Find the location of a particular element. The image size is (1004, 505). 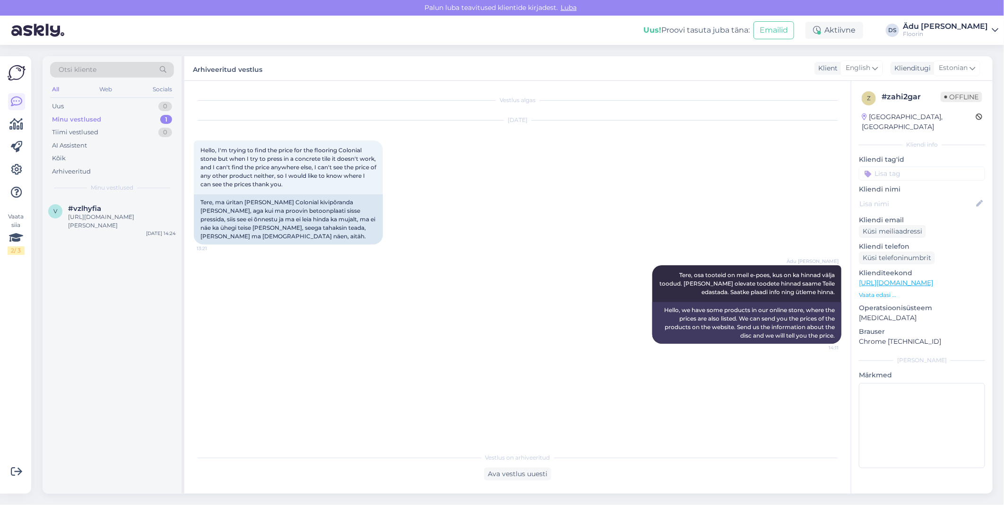

p: Kliendi email is located at coordinates (922, 220).